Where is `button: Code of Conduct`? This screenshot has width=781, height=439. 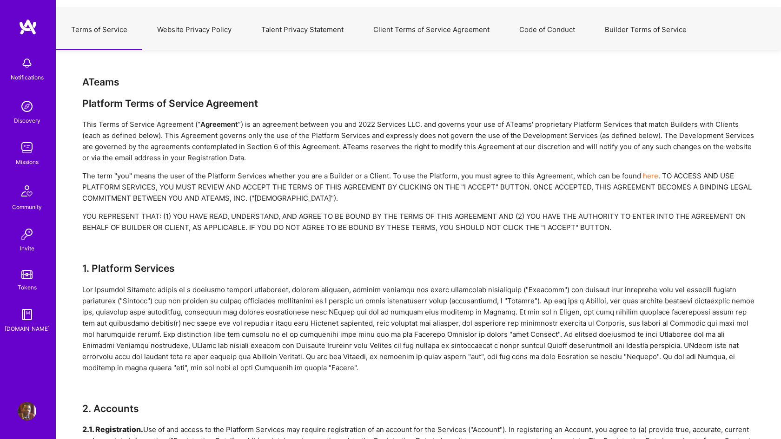
button: Code of Conduct is located at coordinates (547, 30).